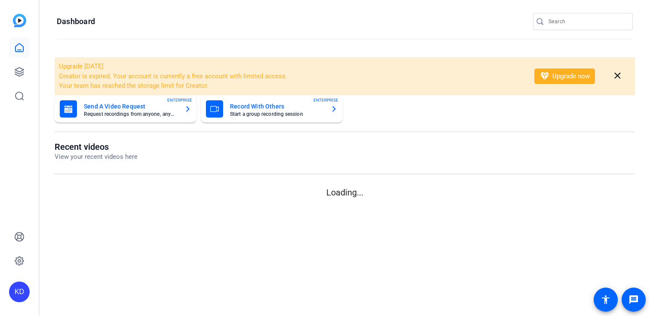 The image size is (650, 316). What do you see at coordinates (126, 109) in the screenshot?
I see `button: Send A Video RequestRequest recordings from anyone, anywhereENTERPRISE` at bounding box center [126, 109].